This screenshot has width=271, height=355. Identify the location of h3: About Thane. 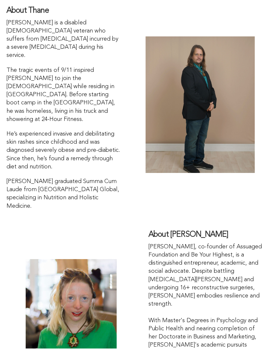
(64, 17).